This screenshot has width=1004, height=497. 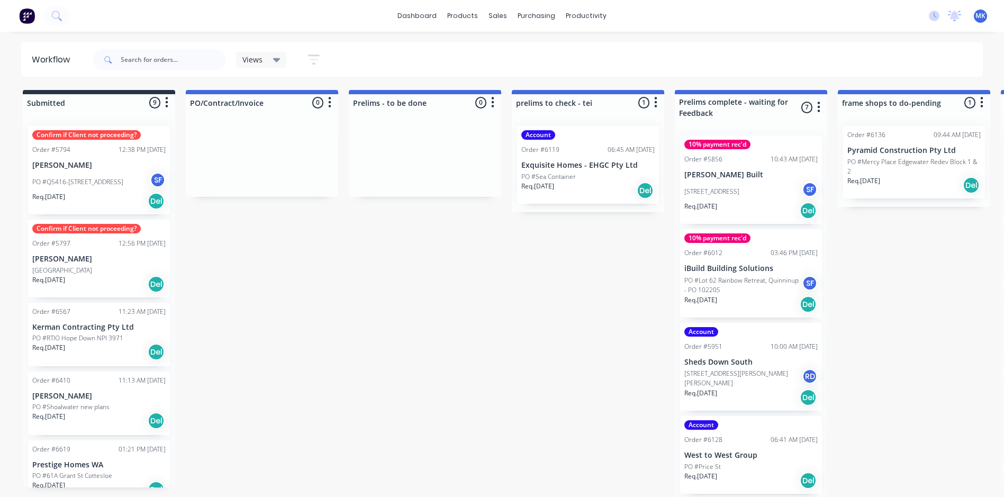 What do you see at coordinates (703, 253) in the screenshot?
I see `div: Order #6012` at bounding box center [703, 253].